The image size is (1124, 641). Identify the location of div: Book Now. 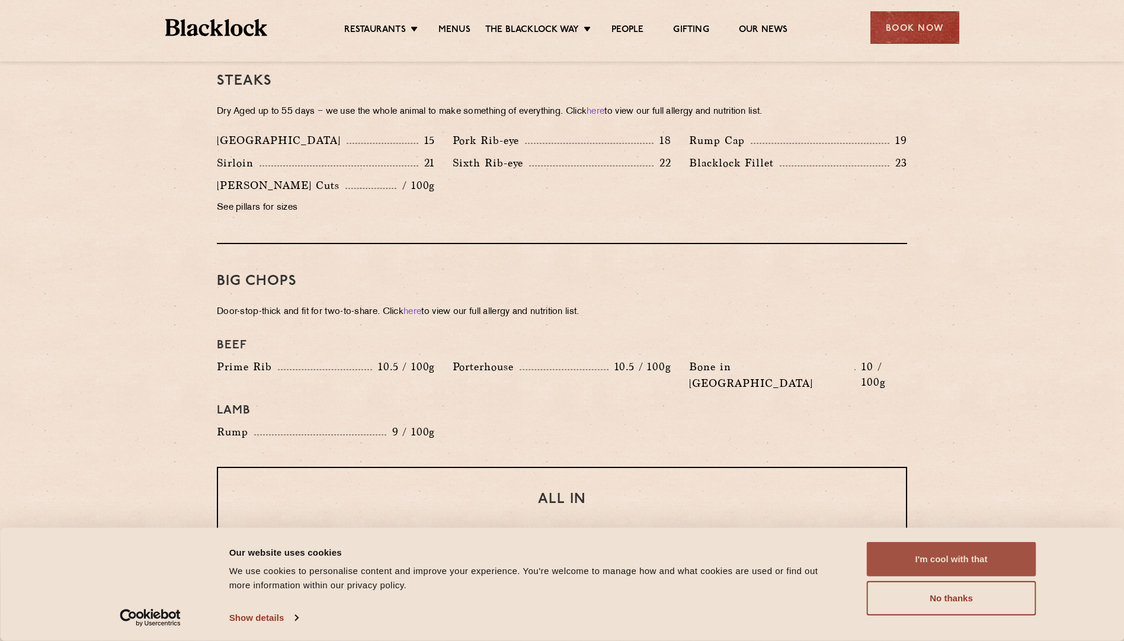
(915, 27).